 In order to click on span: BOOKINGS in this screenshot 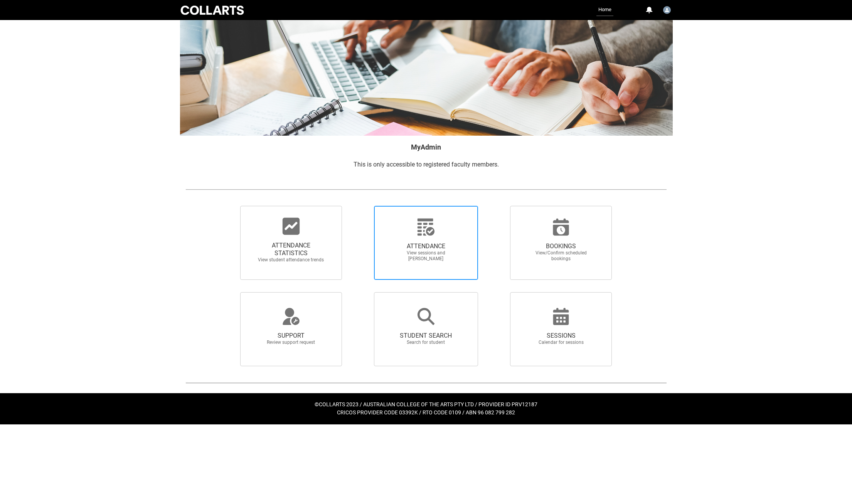, I will do `click(561, 246)`.